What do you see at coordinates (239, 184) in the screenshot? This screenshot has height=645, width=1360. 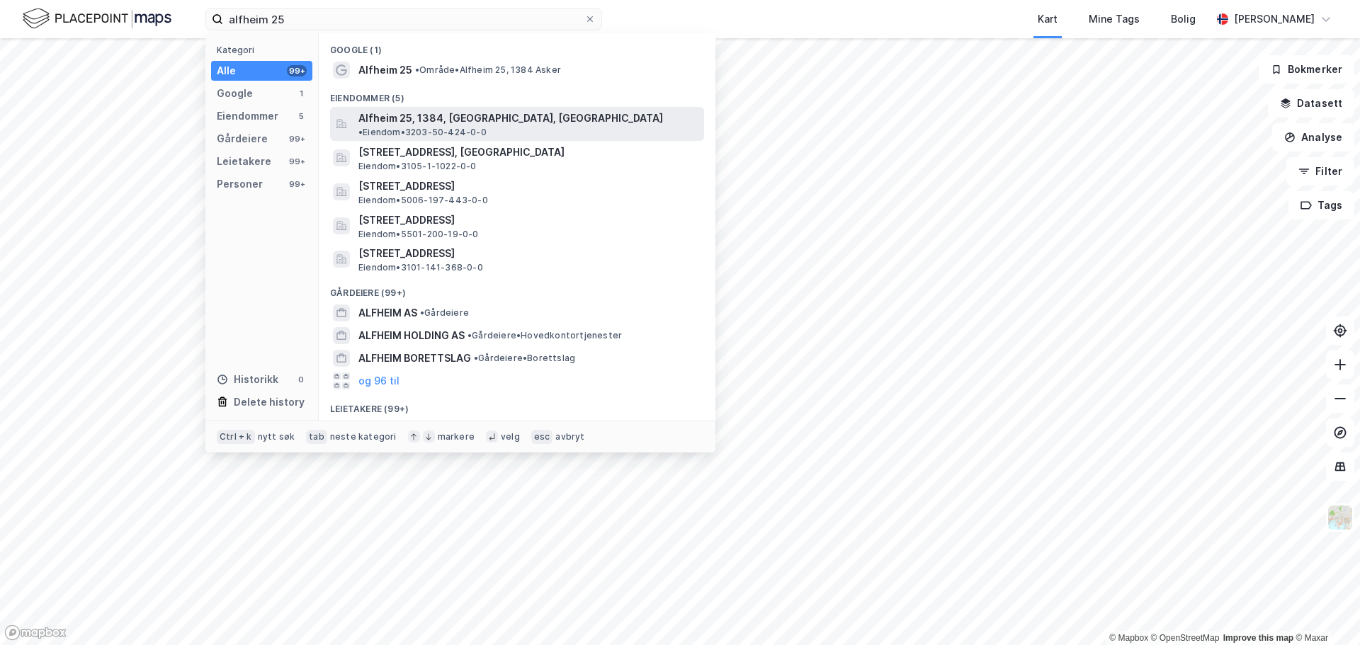 I see `div: Personer` at bounding box center [239, 184].